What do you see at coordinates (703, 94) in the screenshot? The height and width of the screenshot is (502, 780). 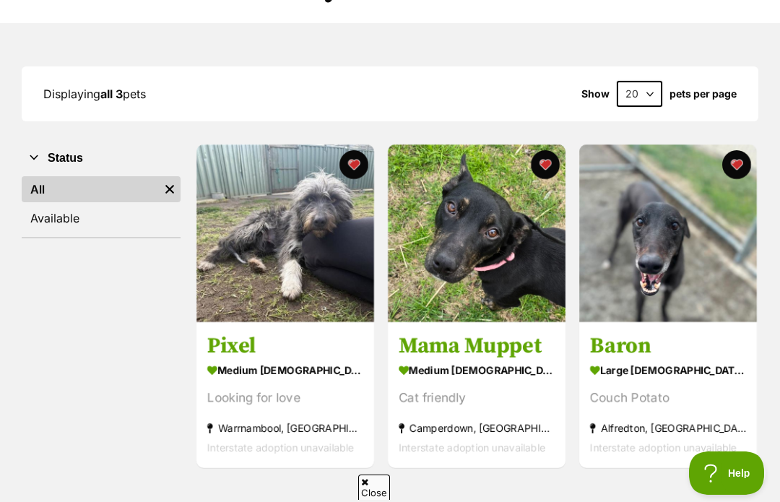 I see `label: pets per page` at bounding box center [703, 94].